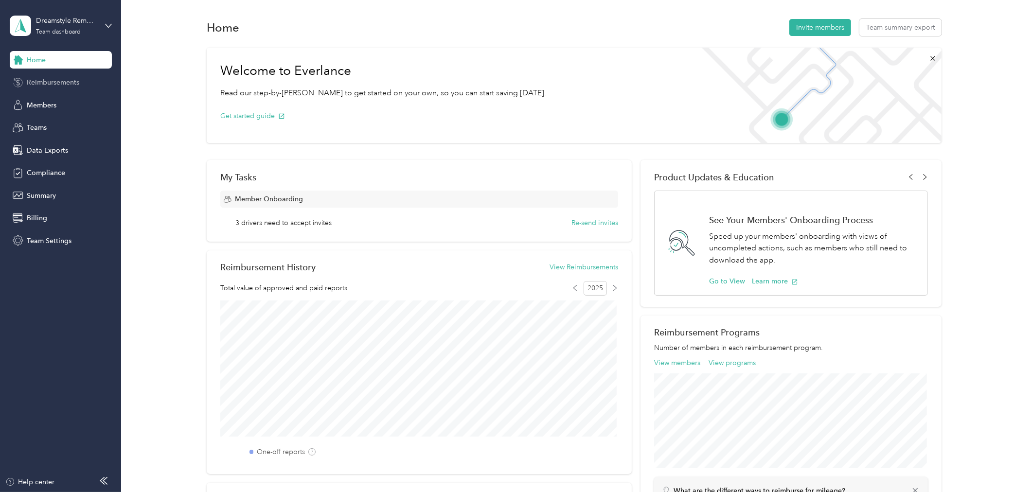  Describe the element at coordinates (900, 27) in the screenshot. I see `button: Team summary export` at that location.